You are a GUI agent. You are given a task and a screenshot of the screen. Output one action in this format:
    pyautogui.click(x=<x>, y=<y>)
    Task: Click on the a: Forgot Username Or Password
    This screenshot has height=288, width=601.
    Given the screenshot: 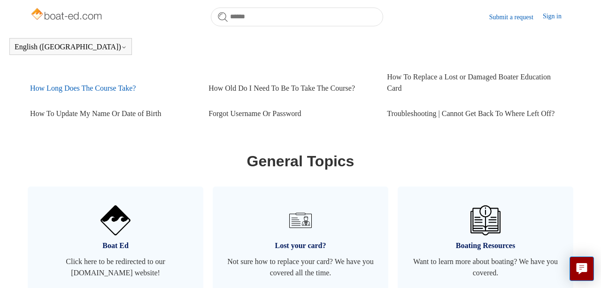 What is the action you would take?
    pyautogui.click(x=291, y=114)
    